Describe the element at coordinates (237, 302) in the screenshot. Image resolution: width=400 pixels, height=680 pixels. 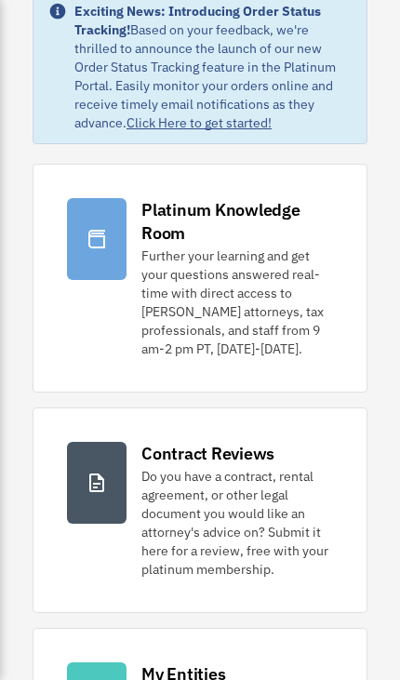
I see `div: Further your learning and get your questions answered real-time with direct access to [PERSON_NAM...` at that location.